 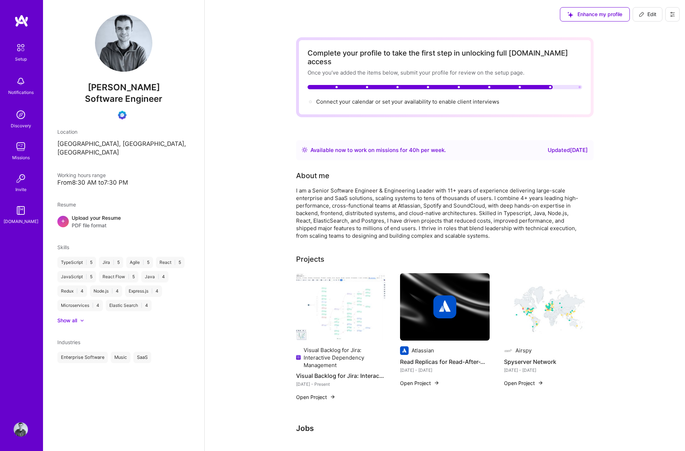 I want to click on div: +Upload your ResumePDF file format, so click(x=124, y=222).